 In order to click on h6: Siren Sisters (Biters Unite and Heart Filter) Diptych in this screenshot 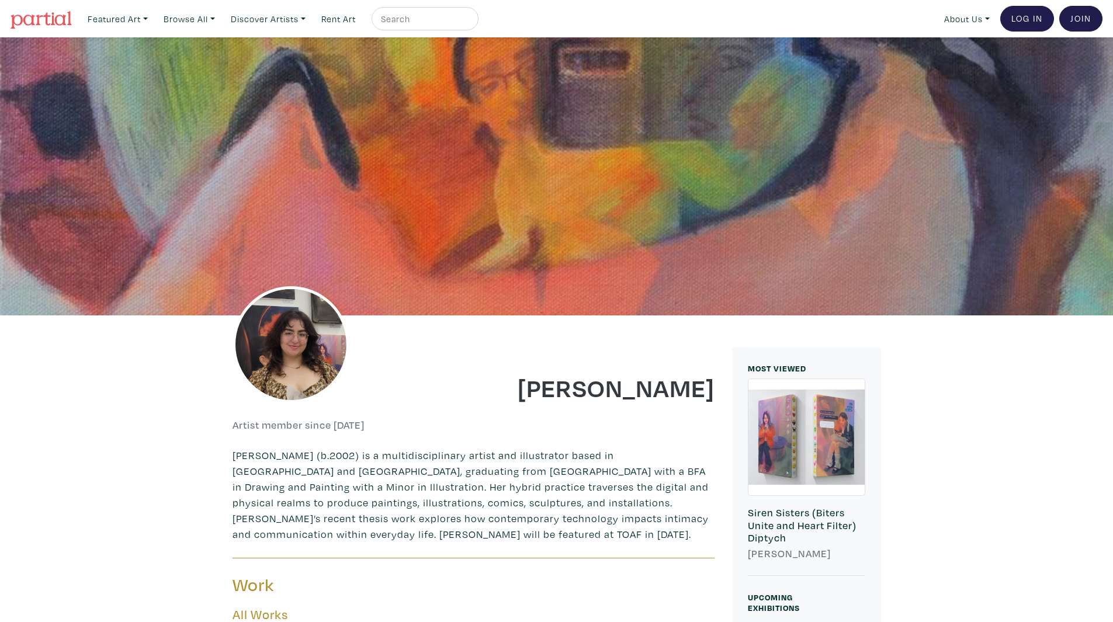, I will do `click(807, 525)`.